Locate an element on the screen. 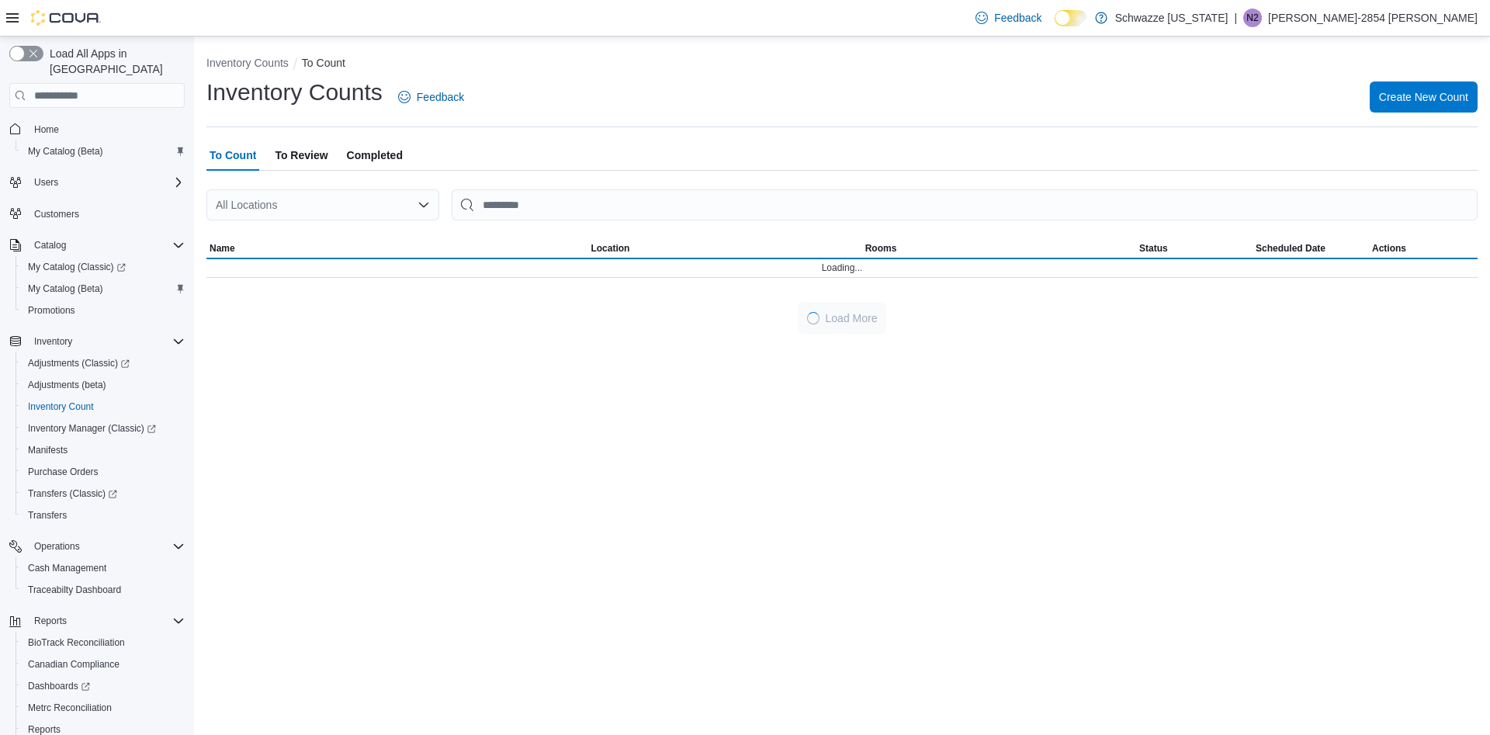 The image size is (1490, 735). a: Purchase Orders is located at coordinates (63, 472).